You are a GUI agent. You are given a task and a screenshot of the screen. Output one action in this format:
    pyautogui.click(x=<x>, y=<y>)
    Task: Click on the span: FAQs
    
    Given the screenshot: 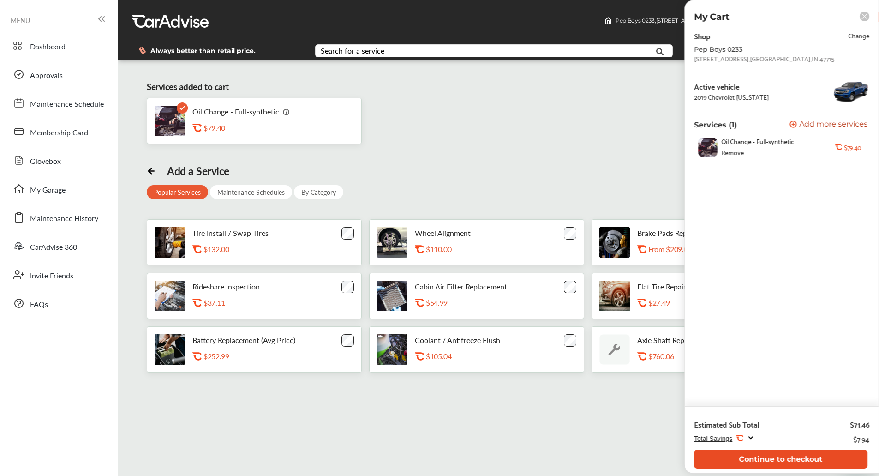 What is the action you would take?
    pyautogui.click(x=39, y=305)
    